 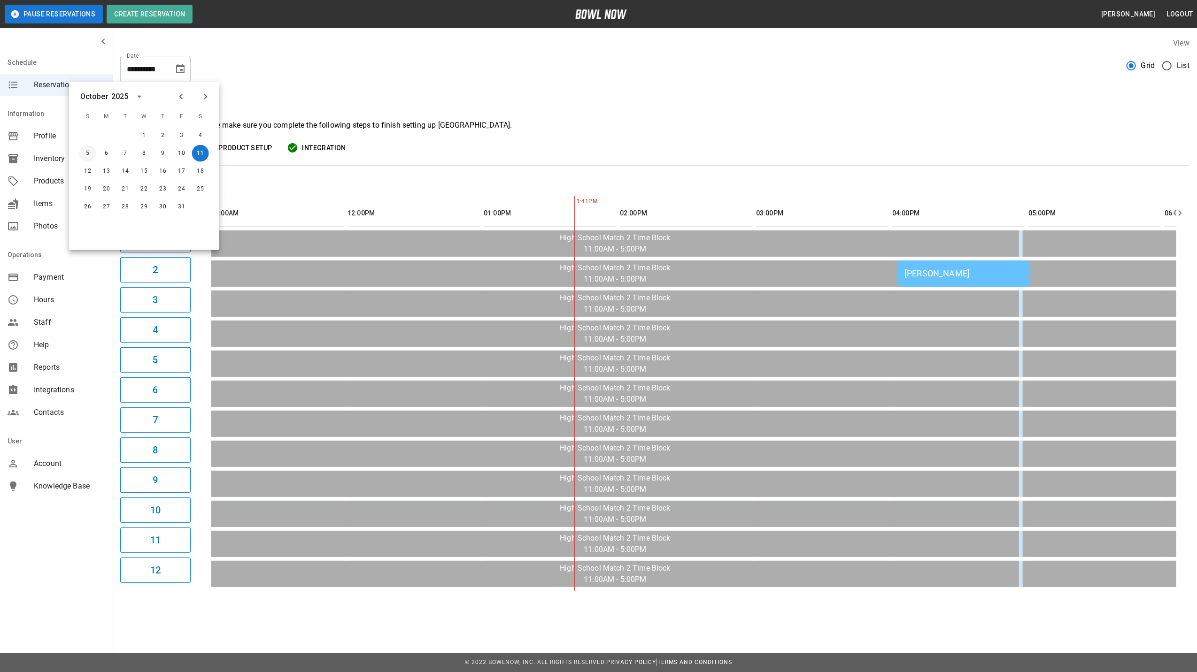 I want to click on th: 01:00PM, so click(x=550, y=213).